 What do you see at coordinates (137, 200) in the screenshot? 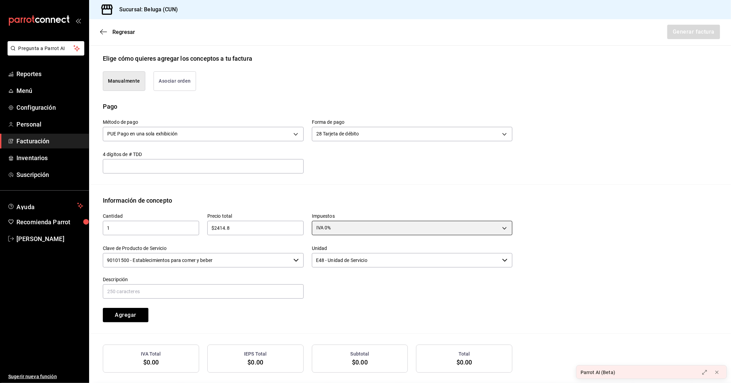
I see `div: Información de concepto` at bounding box center [137, 200].